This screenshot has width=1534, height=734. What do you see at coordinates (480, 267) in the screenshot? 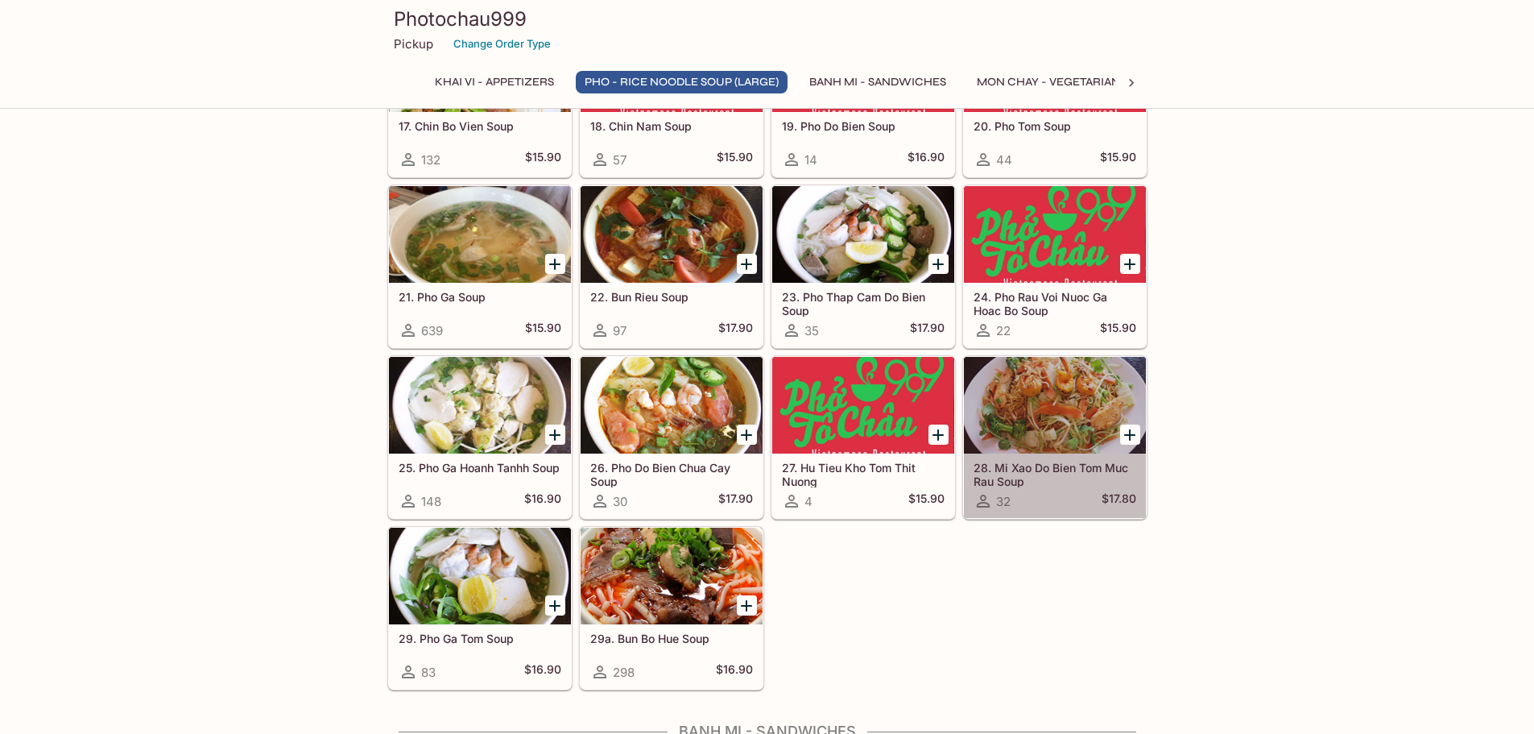
I see `a: 21. Pho Ga Soup639$15.90` at bounding box center [480, 267].